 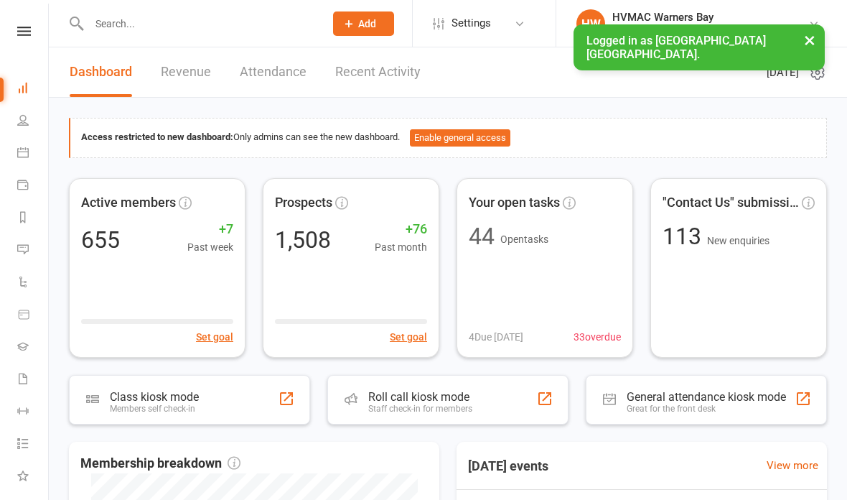 What do you see at coordinates (401, 229) in the screenshot?
I see `span: +76` at bounding box center [401, 229].